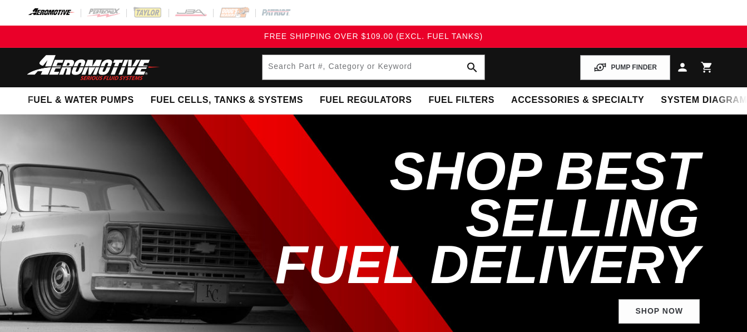 This screenshot has width=747, height=332. Describe the element at coordinates (94, 67) in the screenshot. I see `img: Aeromotive` at that location.